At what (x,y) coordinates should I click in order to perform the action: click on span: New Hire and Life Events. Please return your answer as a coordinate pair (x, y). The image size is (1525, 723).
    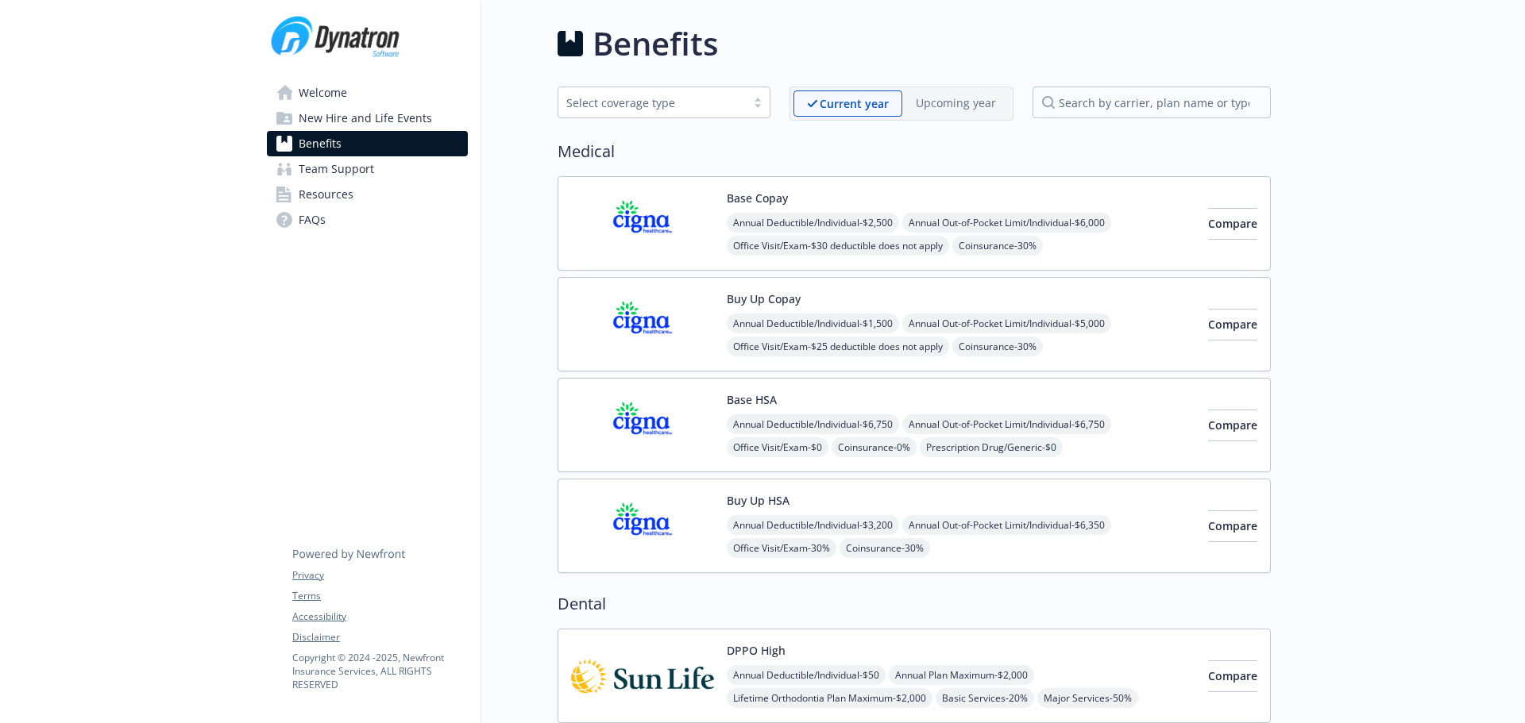
    Looking at the image, I should click on (365, 118).